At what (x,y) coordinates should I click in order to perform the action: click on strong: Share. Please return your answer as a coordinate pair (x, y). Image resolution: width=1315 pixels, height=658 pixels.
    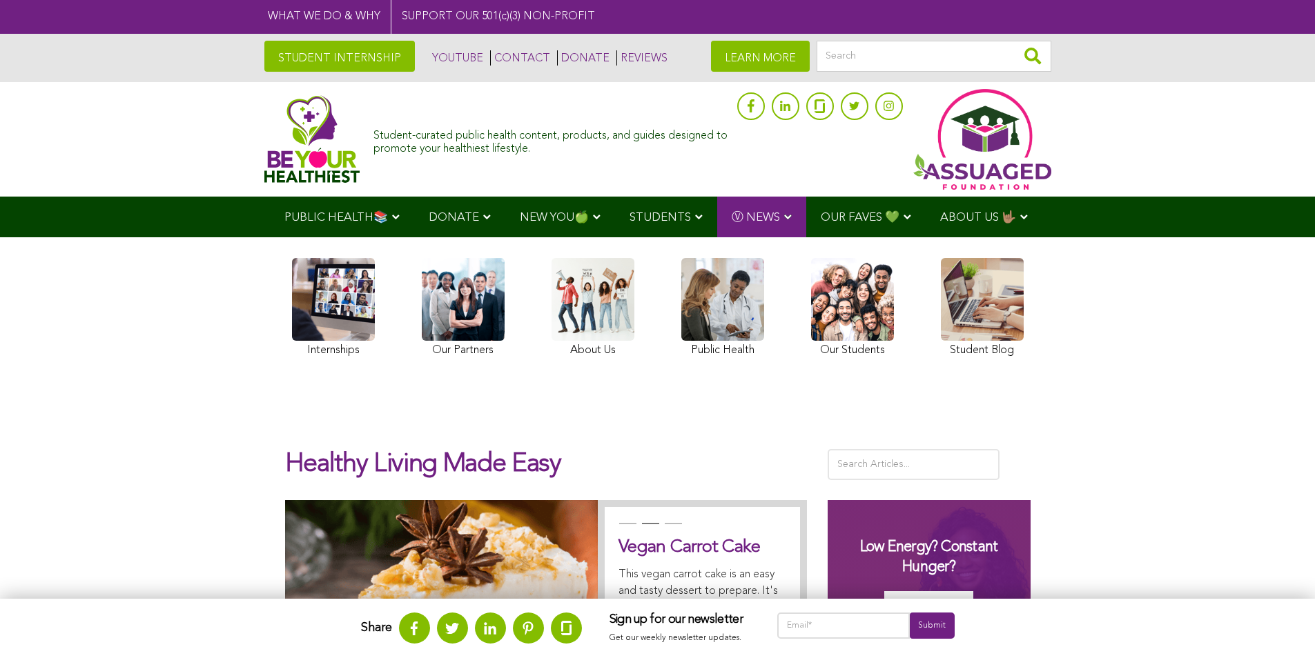
    Looking at the image, I should click on (376, 628).